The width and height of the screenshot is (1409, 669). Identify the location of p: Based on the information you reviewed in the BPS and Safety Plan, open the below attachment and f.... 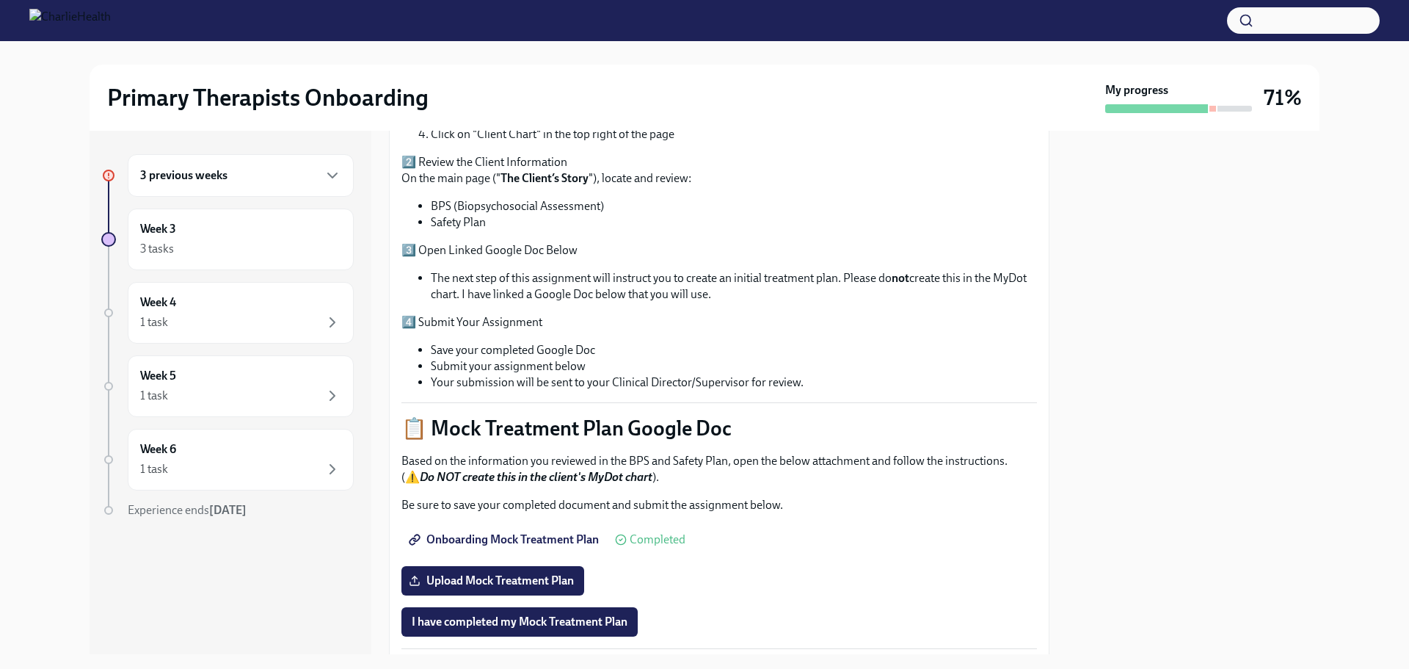
(719, 469).